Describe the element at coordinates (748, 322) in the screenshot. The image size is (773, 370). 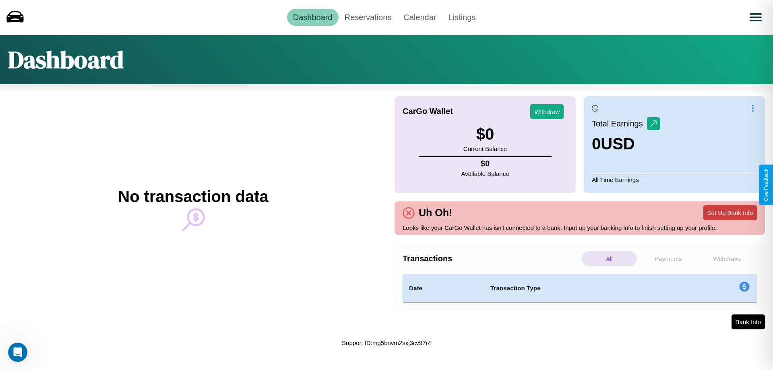
I see `button: Bank Info` at that location.